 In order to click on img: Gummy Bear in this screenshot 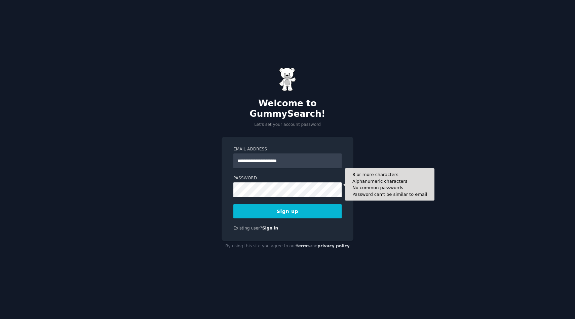, I will do `click(287, 79)`.